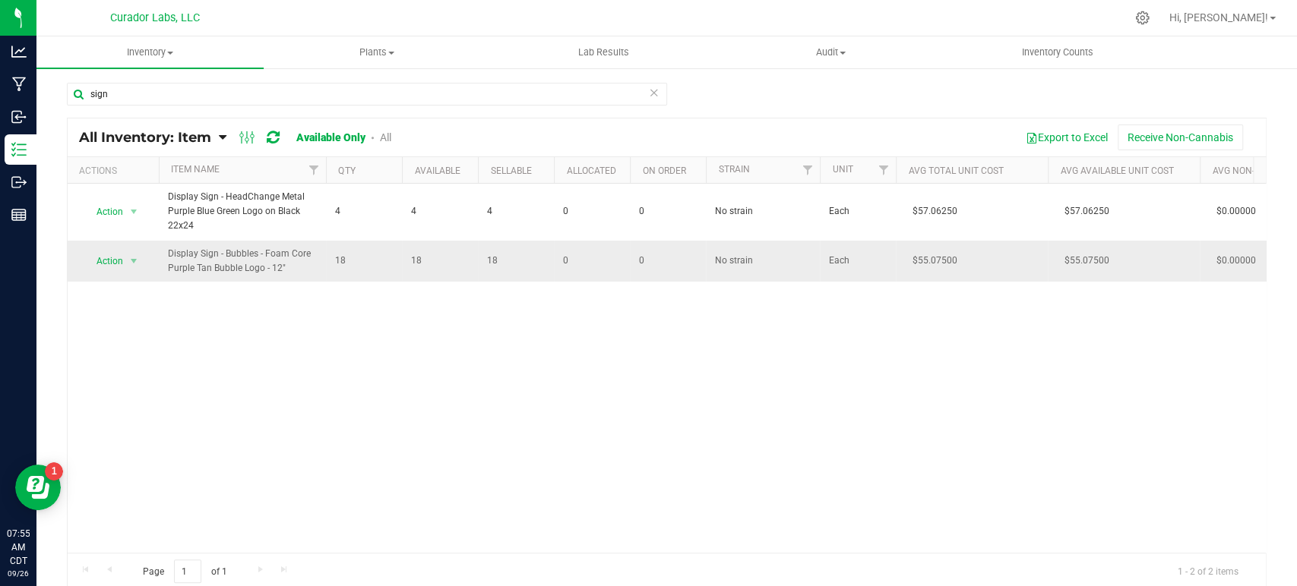  Describe the element at coordinates (1067, 137) in the screenshot. I see `button: Export to Excel` at that location.